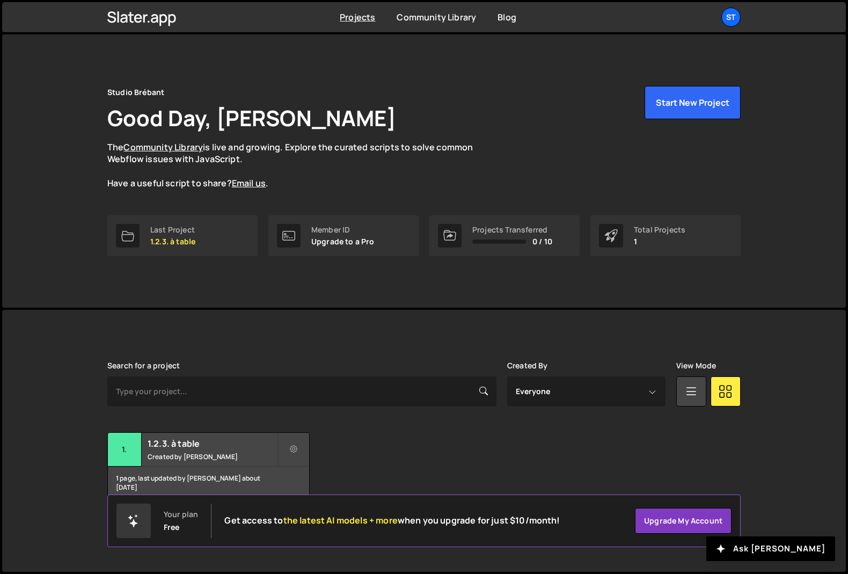 The height and width of the screenshot is (574, 848). Describe the element at coordinates (731, 17) in the screenshot. I see `div: St` at that location.